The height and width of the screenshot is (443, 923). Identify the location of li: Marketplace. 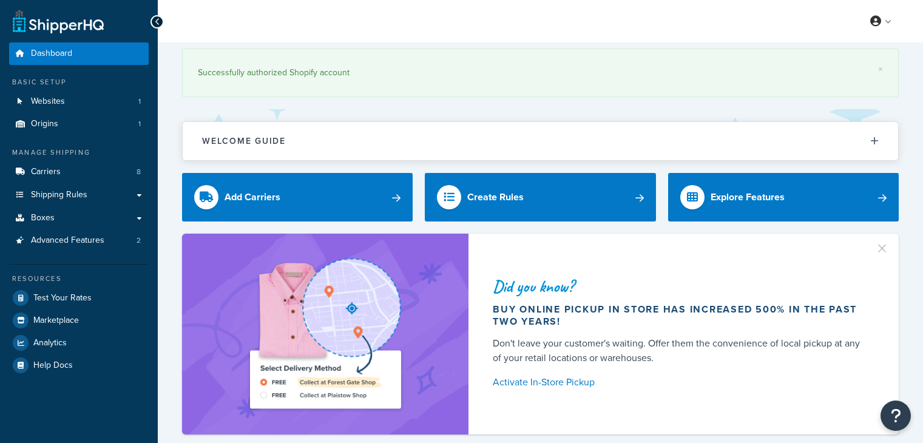
(79, 320).